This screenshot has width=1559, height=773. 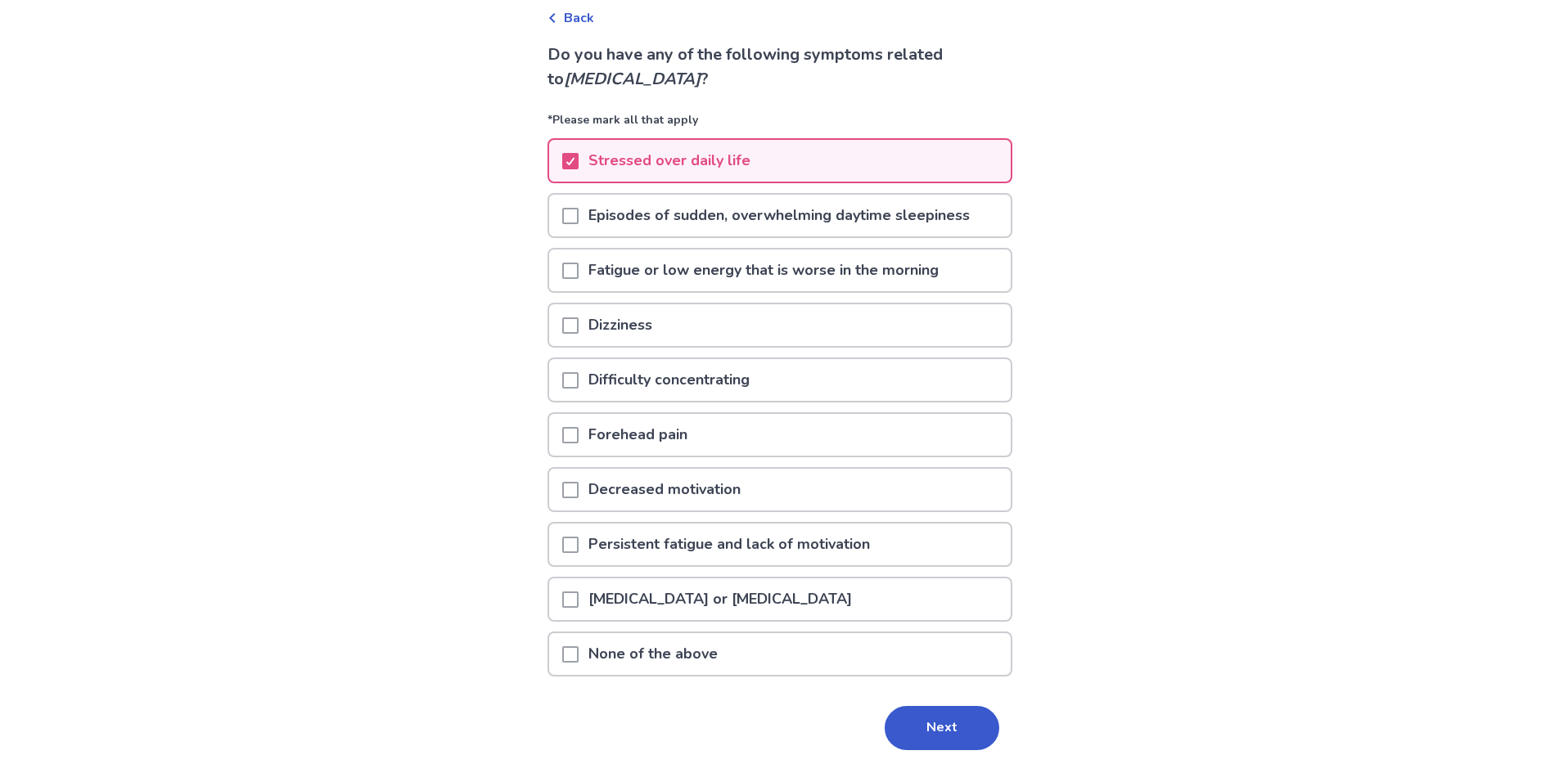 What do you see at coordinates (764, 270) in the screenshot?
I see `p: Fatigue or low energy that is worse in the morning` at bounding box center [764, 270].